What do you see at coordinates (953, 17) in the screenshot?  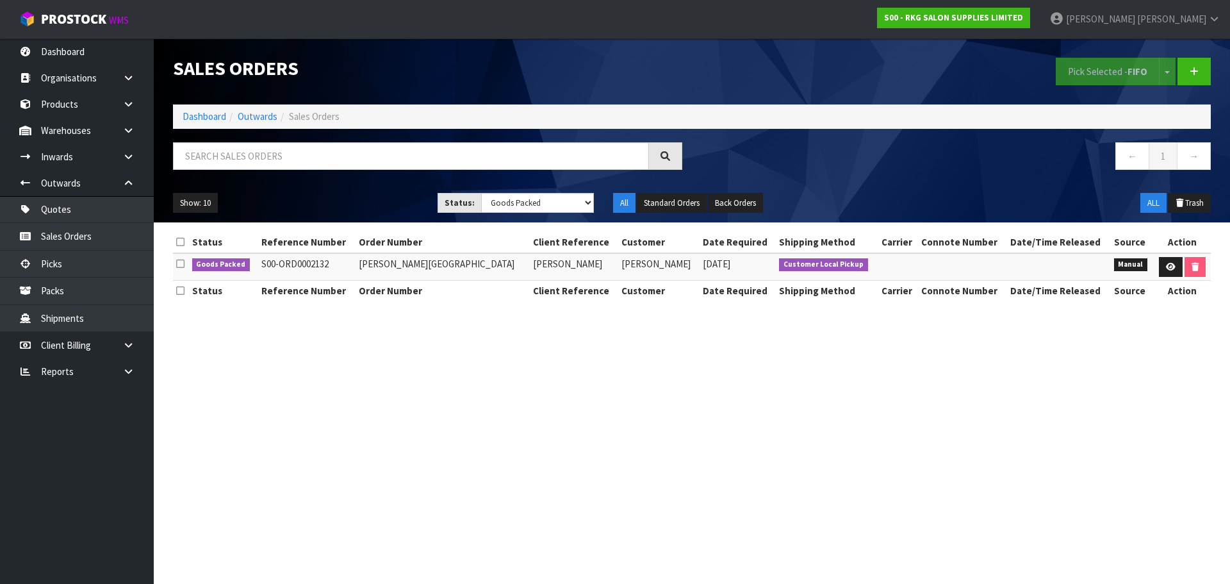 I see `strong: S00 - RKG SALON SUPPLIES LIMITED` at bounding box center [953, 17].